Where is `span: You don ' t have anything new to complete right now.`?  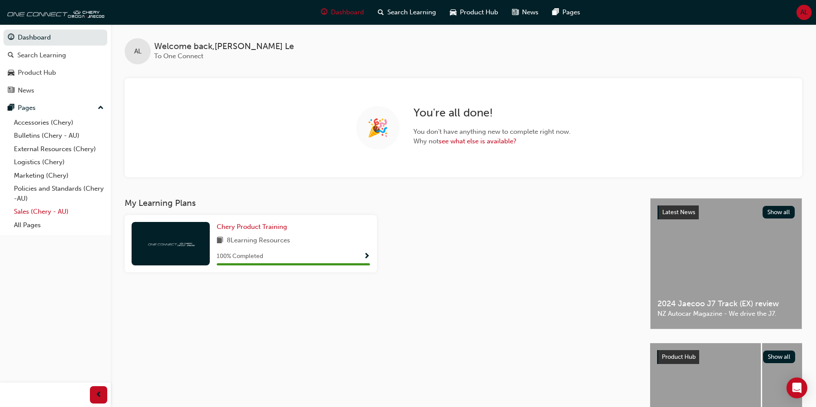
span: You don ' t have anything new to complete right now. is located at coordinates (492, 132).